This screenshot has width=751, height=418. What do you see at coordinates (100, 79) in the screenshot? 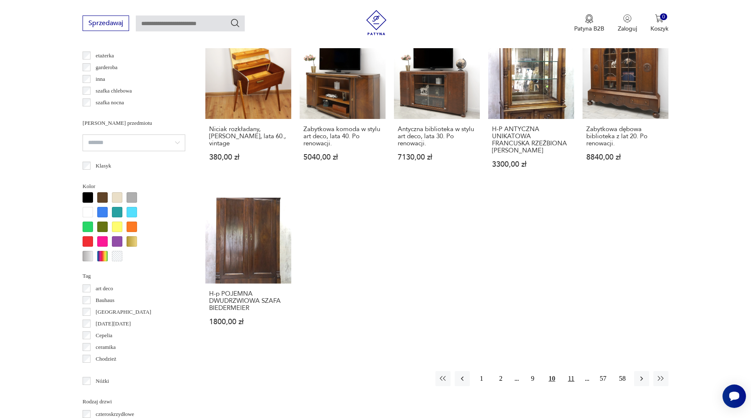
I see `p: inna` at bounding box center [100, 79].